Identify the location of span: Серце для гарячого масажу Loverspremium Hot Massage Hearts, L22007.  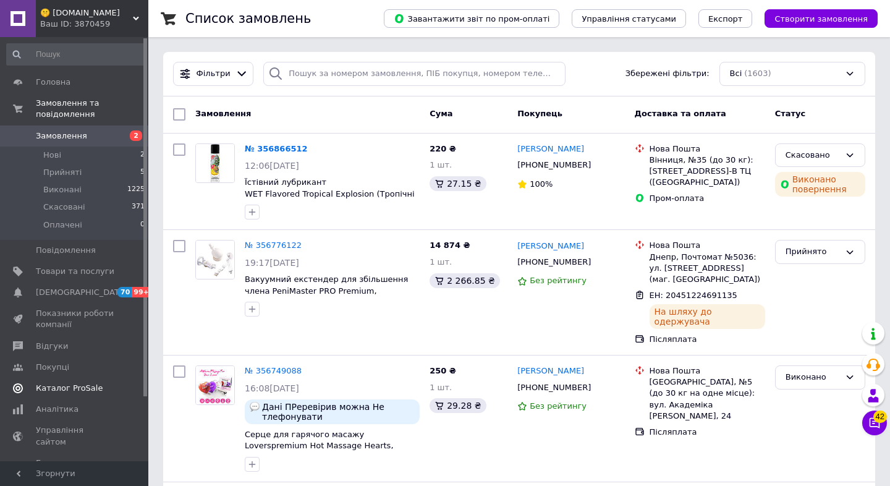
(319, 446).